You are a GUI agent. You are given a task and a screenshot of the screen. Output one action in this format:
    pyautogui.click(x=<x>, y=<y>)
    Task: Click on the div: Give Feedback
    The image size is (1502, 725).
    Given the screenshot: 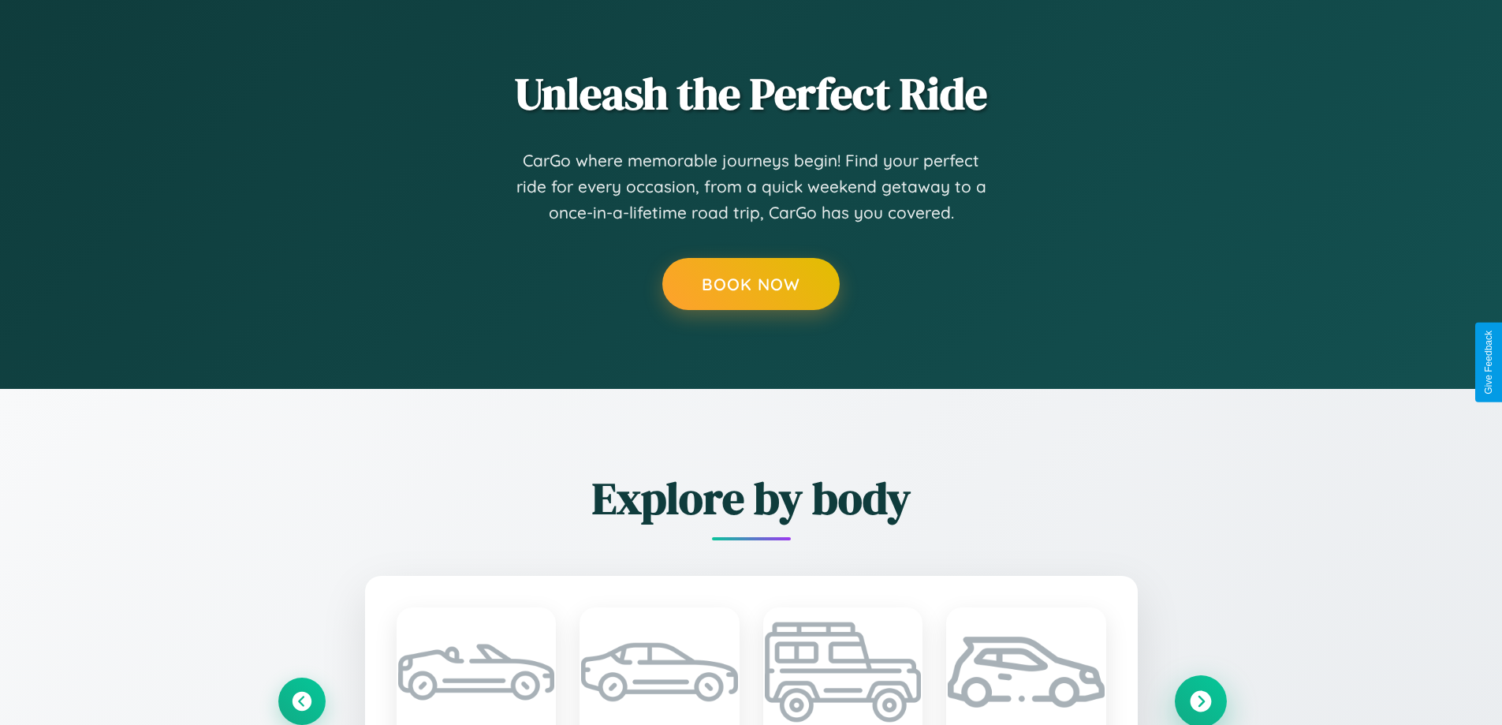 What is the action you would take?
    pyautogui.click(x=1489, y=362)
    